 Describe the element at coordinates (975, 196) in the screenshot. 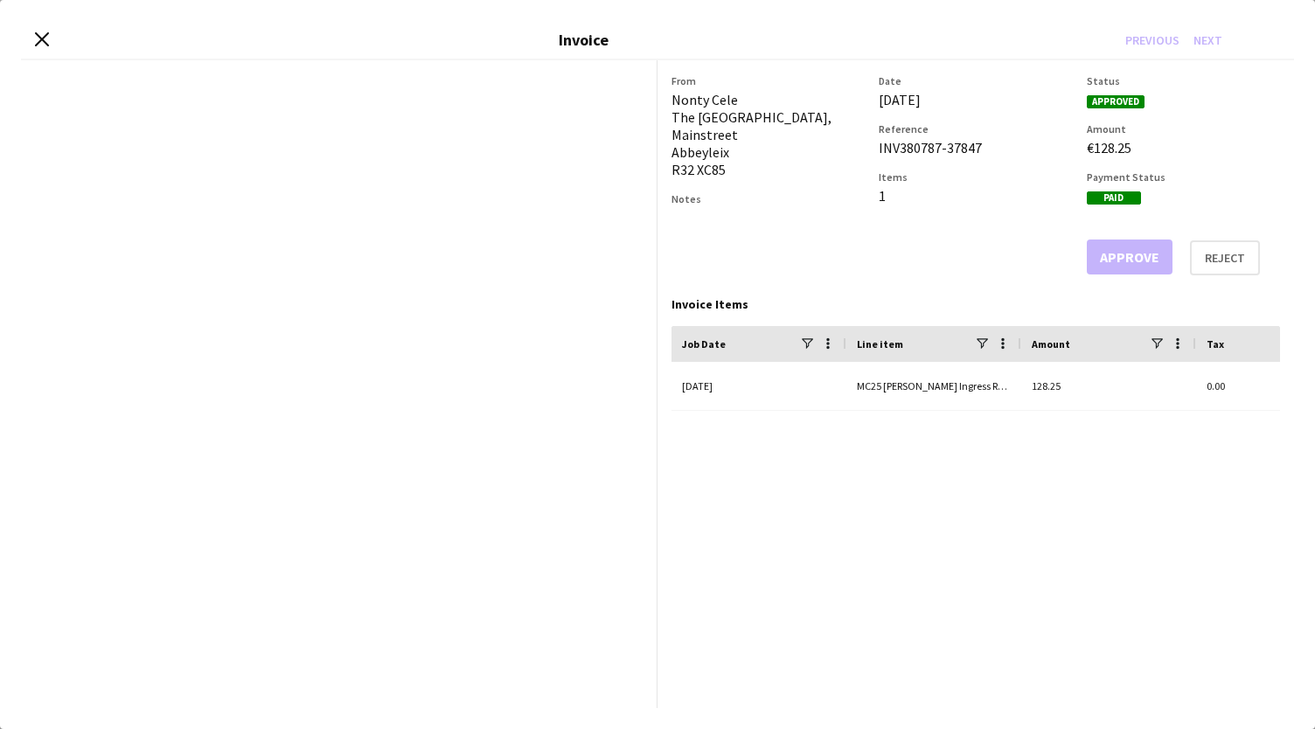

I see `div: 1` at that location.